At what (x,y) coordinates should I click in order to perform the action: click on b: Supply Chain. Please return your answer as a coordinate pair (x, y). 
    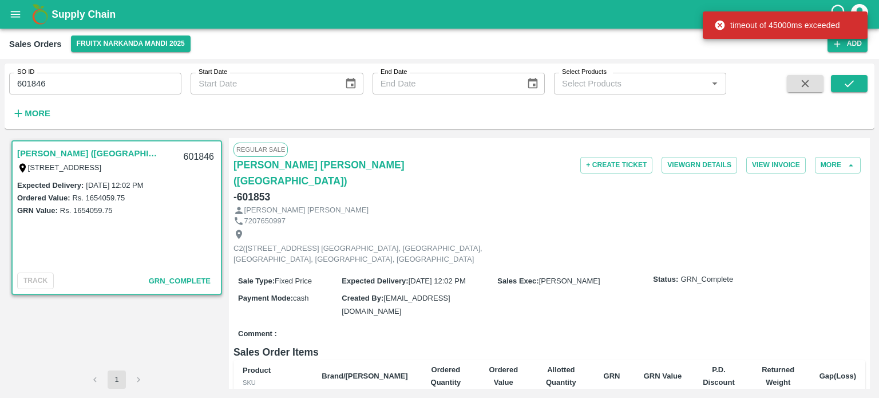
    Looking at the image, I should click on (84, 14).